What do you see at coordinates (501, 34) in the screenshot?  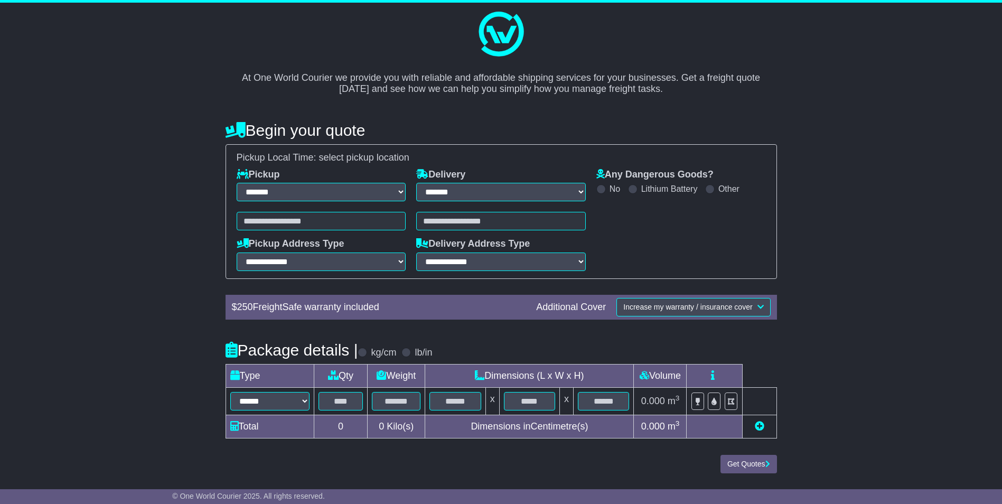 I see `img: One World Courier Logo - great freight rates` at bounding box center [501, 34].